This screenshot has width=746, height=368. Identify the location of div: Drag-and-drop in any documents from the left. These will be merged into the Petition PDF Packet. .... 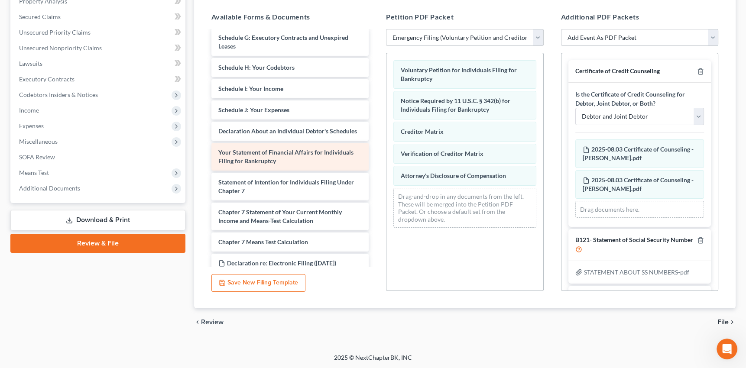
(465, 208).